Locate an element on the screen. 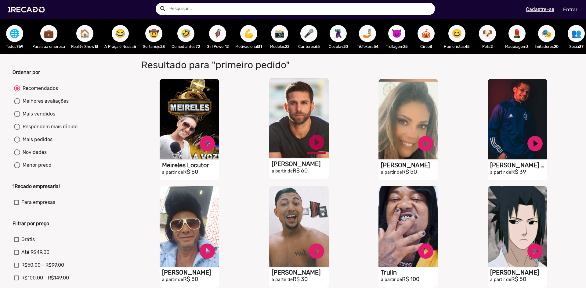 This screenshot has width=586, height=288. p: Trollagem is located at coordinates (397, 46).